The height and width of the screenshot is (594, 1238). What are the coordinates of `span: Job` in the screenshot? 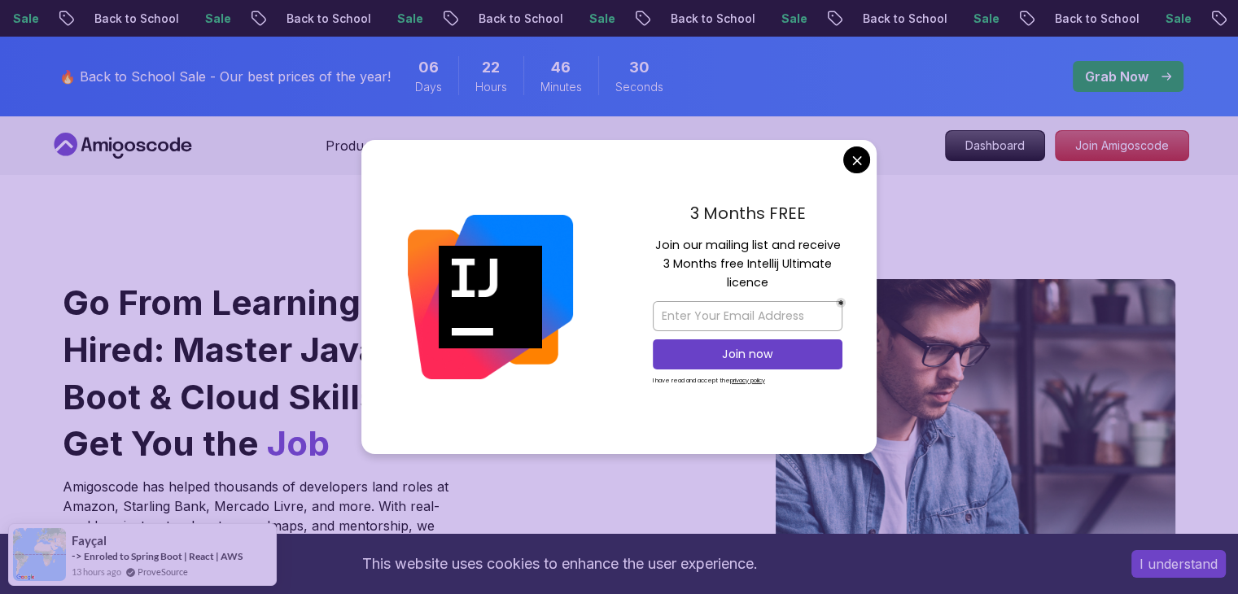 It's located at (298, 443).